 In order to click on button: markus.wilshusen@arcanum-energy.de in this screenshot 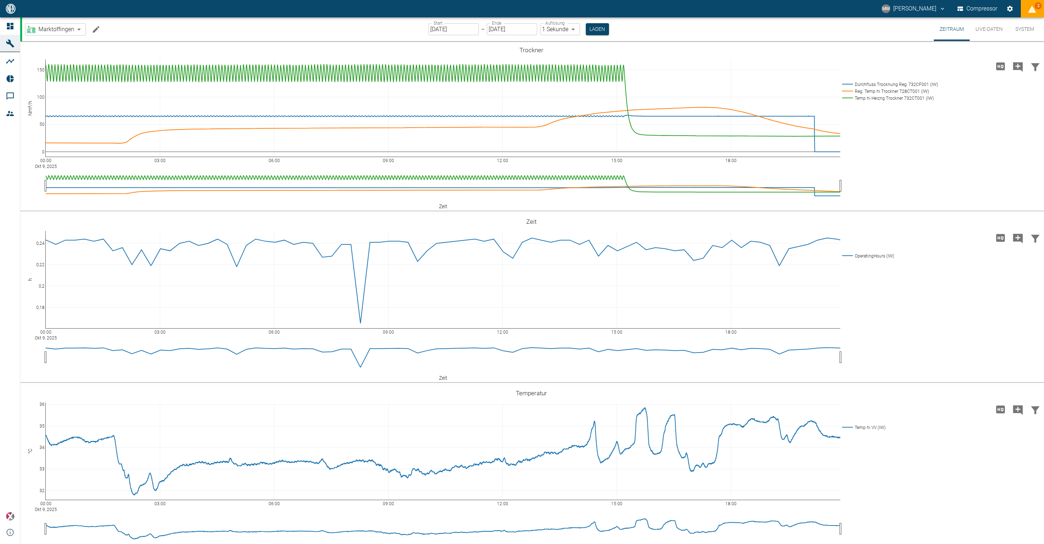, I will do `click(914, 9)`.